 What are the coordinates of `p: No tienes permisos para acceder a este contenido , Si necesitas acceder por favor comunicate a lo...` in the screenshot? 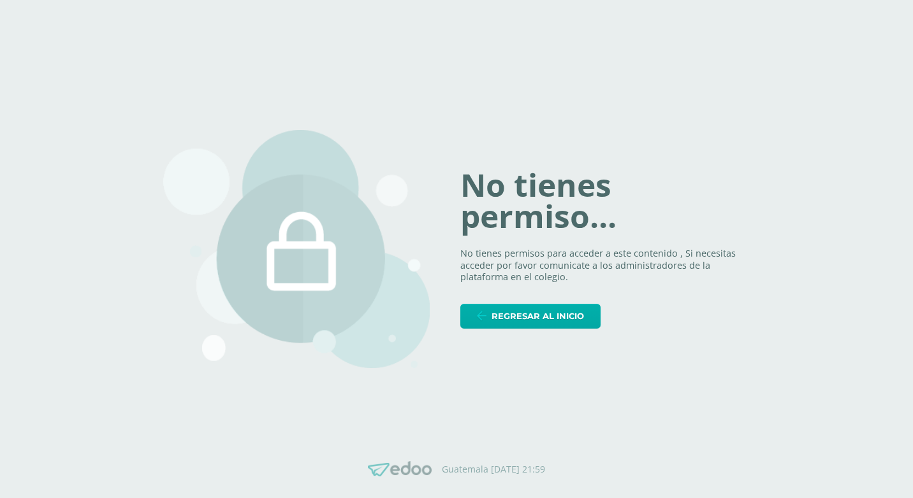 It's located at (605, 266).